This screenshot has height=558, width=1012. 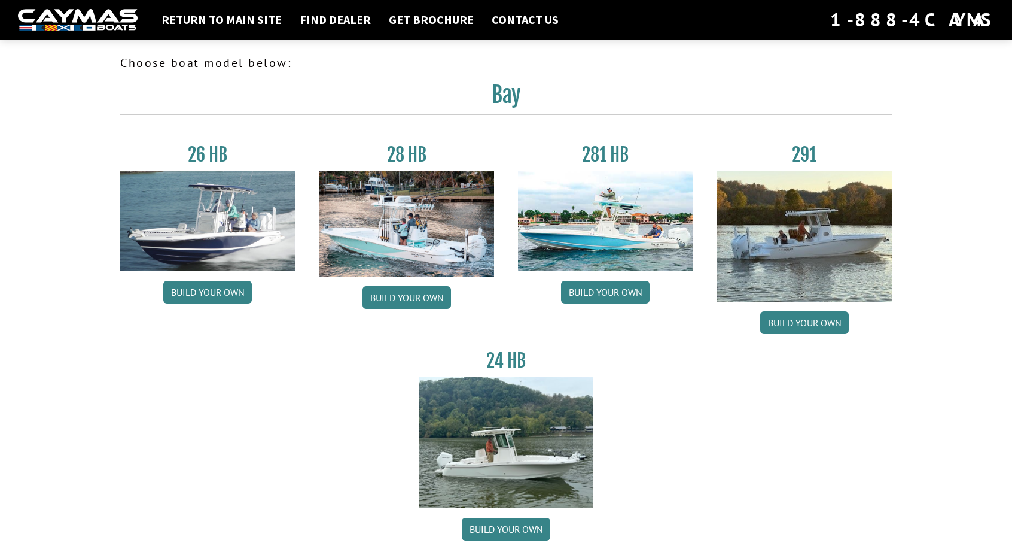 I want to click on img: 28_hb_thumbnail_for_caymas_connect.jpg, so click(x=407, y=223).